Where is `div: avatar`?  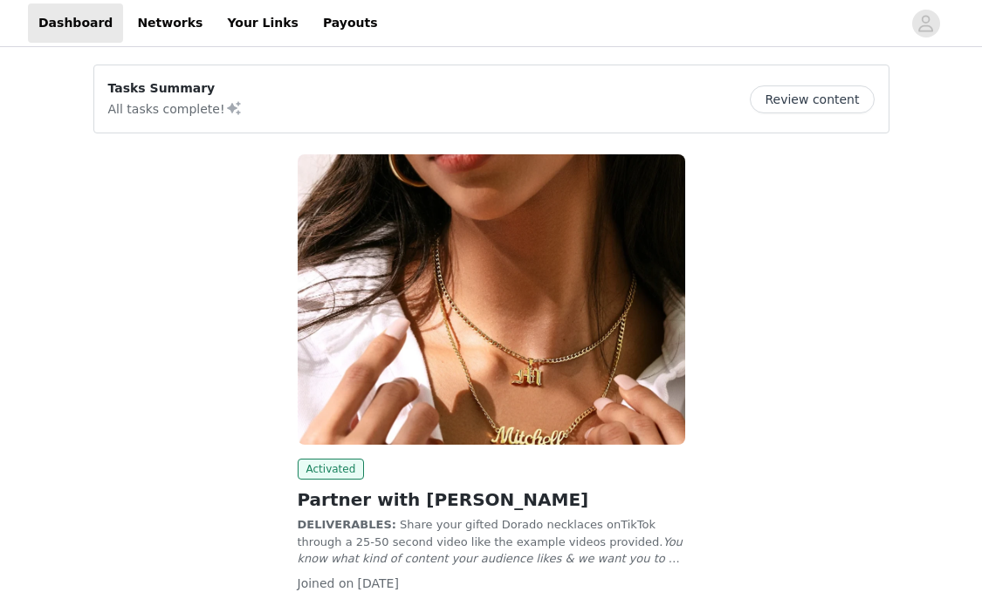 div: avatar is located at coordinates (925, 24).